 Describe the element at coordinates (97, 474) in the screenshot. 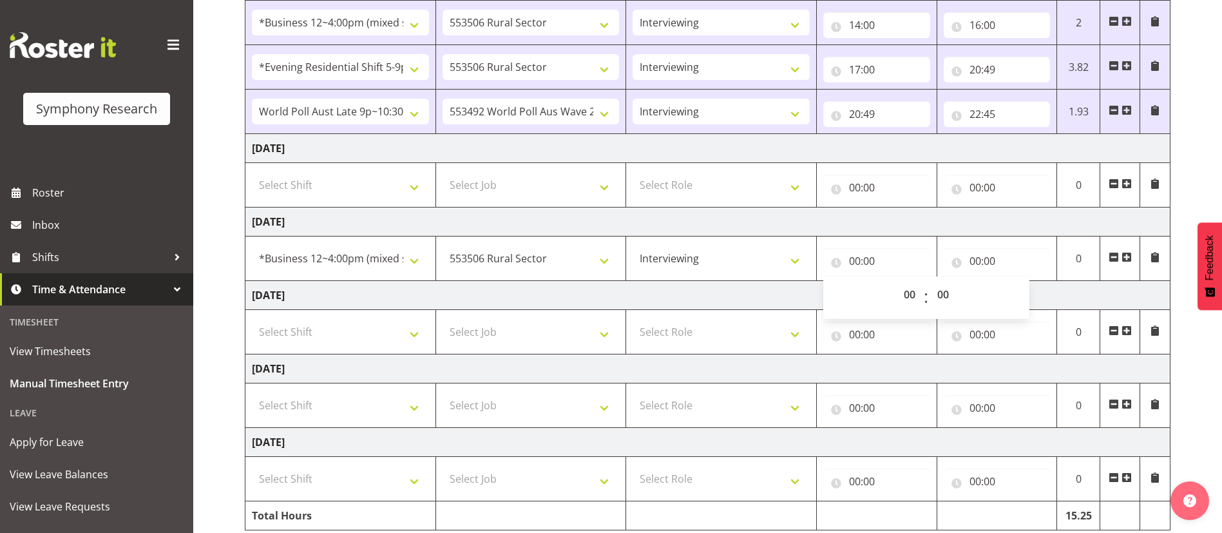

I see `span: View Leave Balances` at that location.